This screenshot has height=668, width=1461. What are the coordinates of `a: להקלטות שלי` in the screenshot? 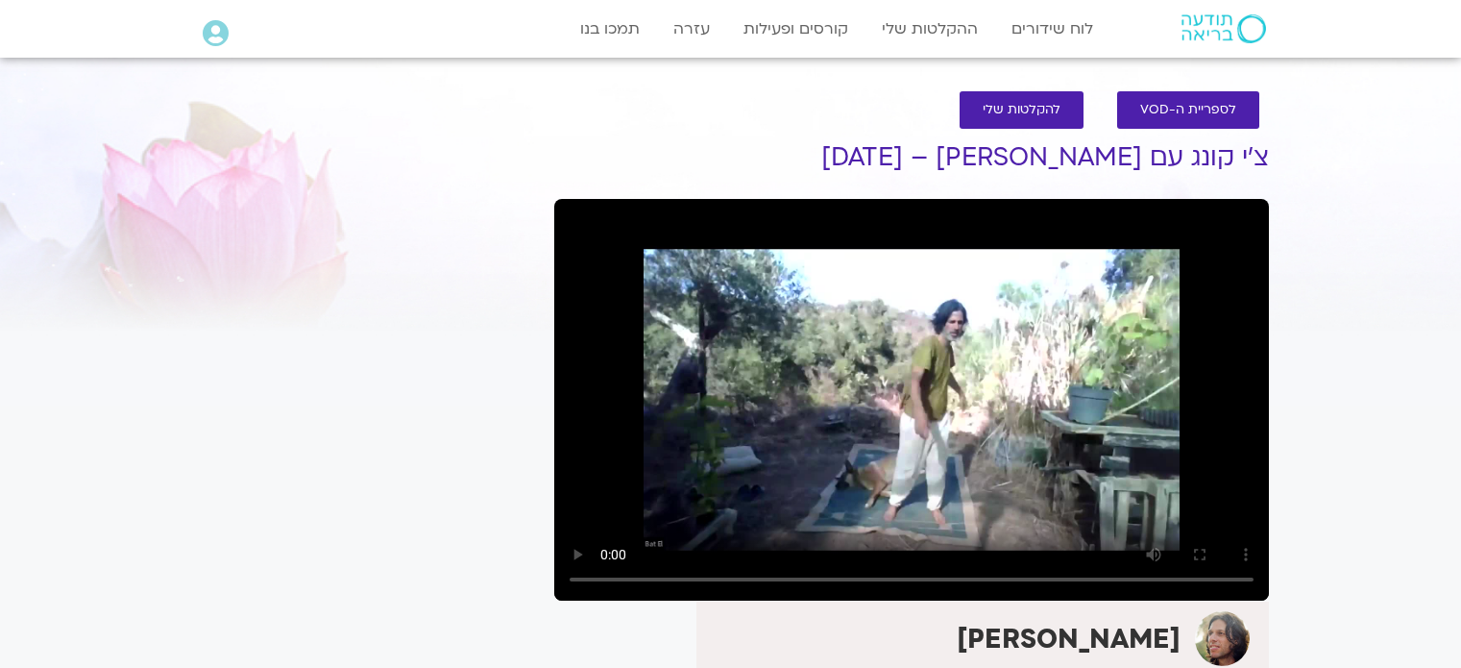 It's located at (1021, 110).